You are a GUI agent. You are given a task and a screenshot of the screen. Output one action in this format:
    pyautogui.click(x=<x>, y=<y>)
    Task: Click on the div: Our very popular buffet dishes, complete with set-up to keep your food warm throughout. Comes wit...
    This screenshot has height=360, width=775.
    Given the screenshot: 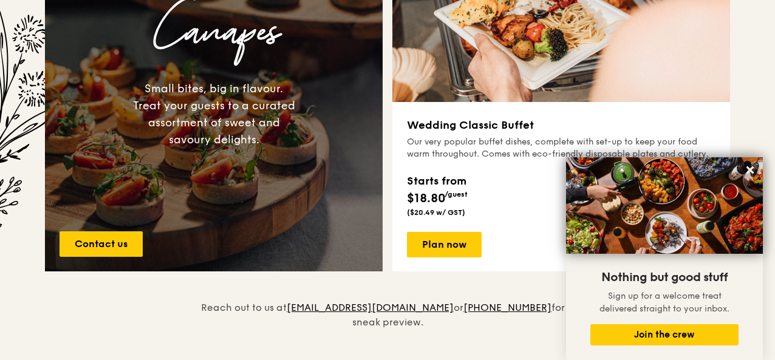 What is the action you would take?
    pyautogui.click(x=561, y=148)
    